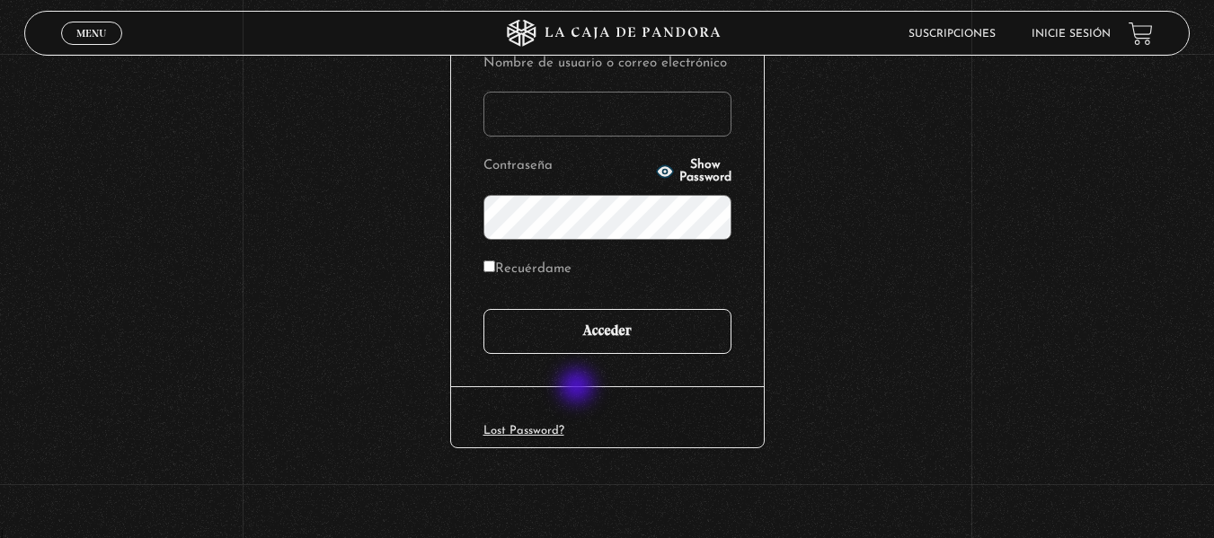  What do you see at coordinates (952, 34) in the screenshot?
I see `a: Suscripciones` at bounding box center [952, 34].